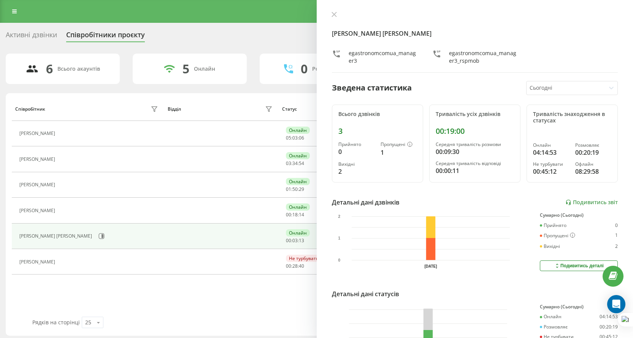  What do you see at coordinates (301, 214) in the screenshot?
I see `span: 14` at bounding box center [301, 214].